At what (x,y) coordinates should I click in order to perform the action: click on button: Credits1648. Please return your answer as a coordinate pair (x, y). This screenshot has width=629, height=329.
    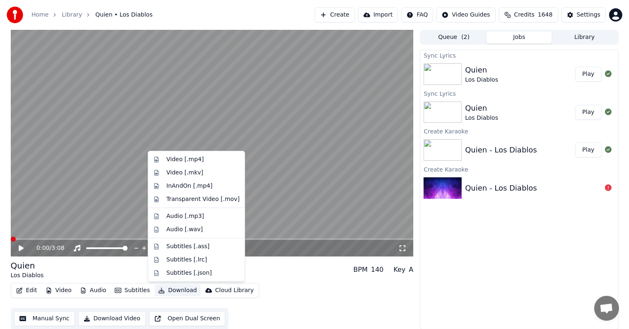
    Looking at the image, I should click on (528, 15).